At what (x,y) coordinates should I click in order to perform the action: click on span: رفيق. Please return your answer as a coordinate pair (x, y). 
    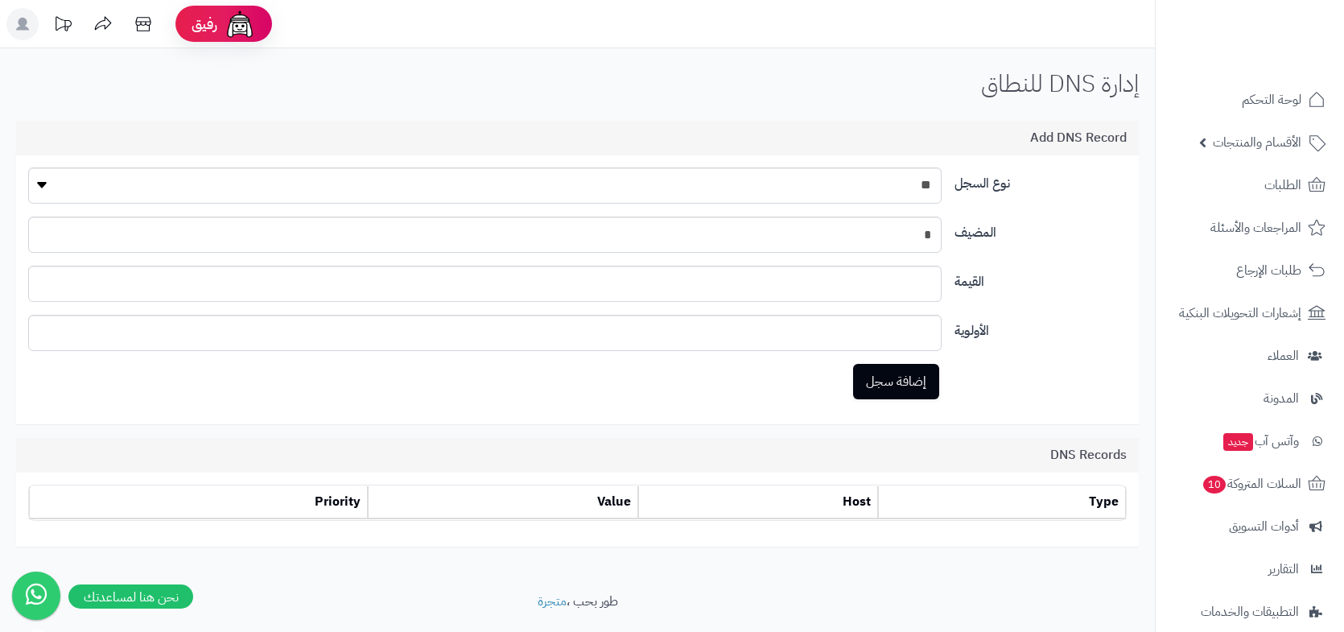
    Looking at the image, I should click on (204, 24).